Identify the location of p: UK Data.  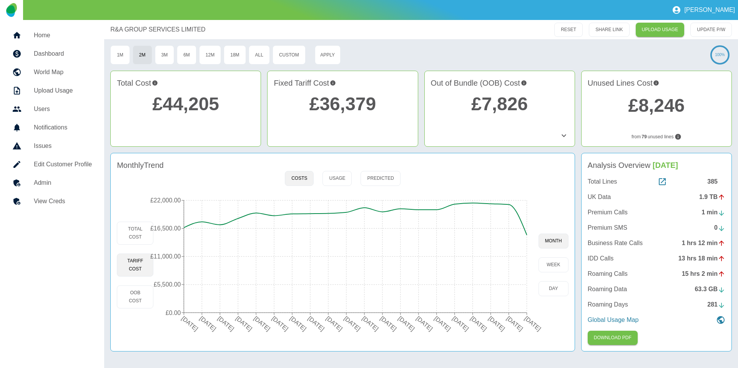
(599, 197).